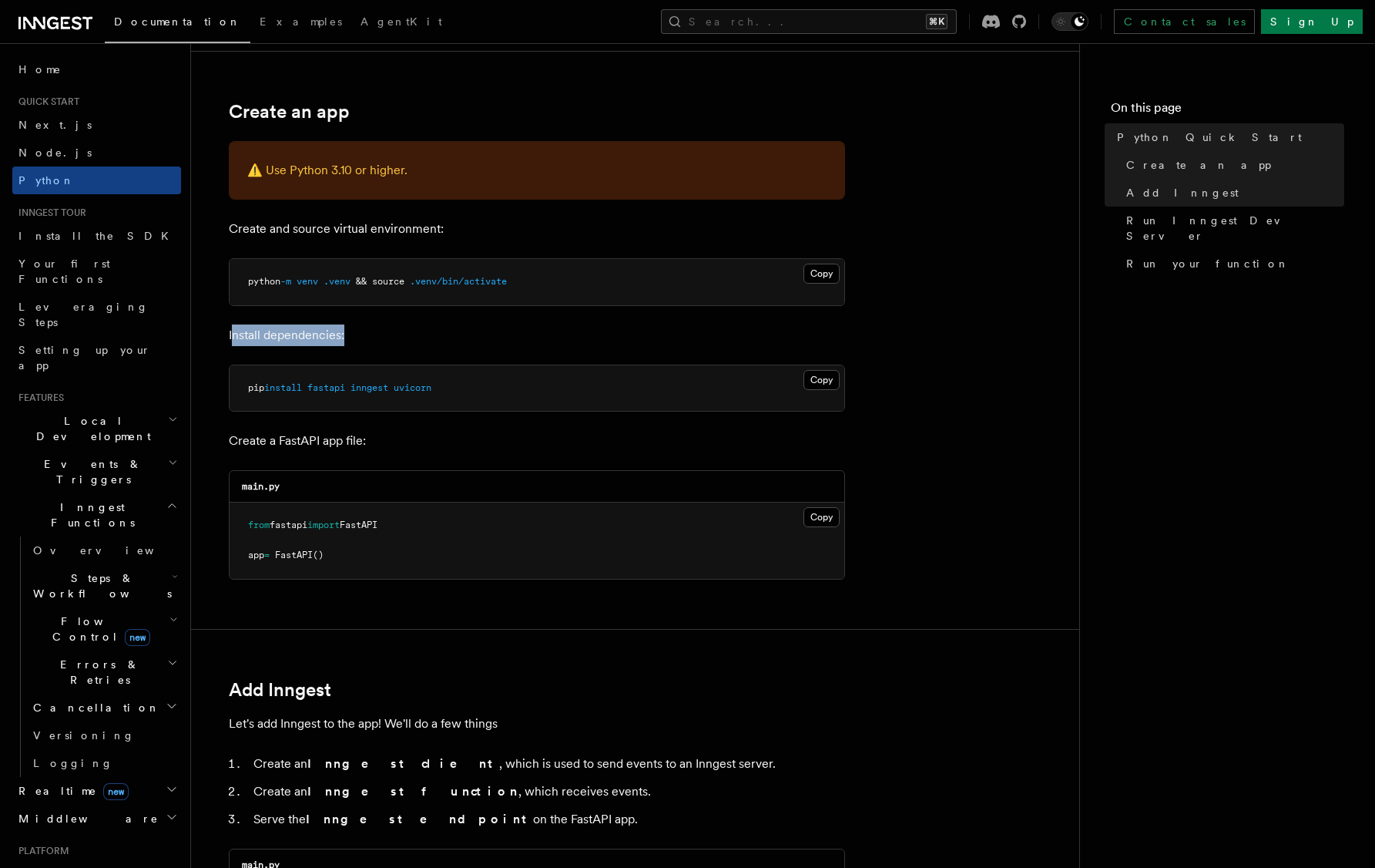 The height and width of the screenshot is (868, 1375). Describe the element at coordinates (547, 819) in the screenshot. I see `li: Serve the on the FastAPI app.` at that location.